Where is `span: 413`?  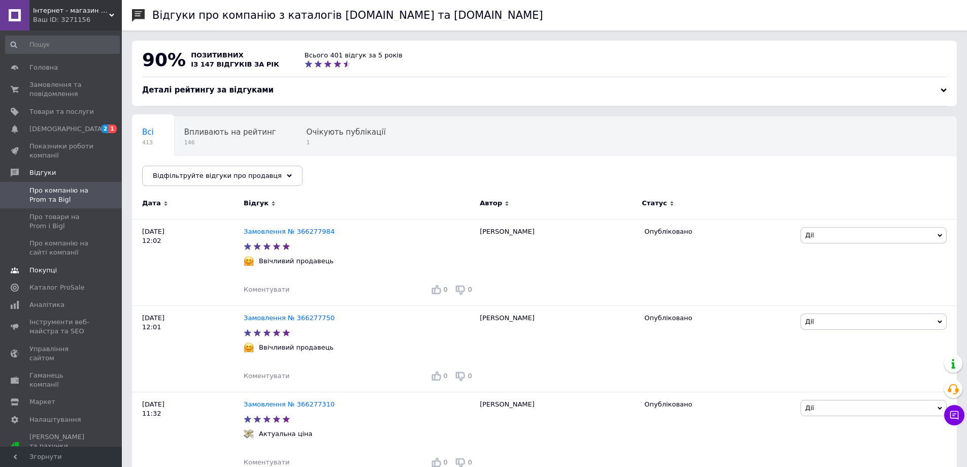
span: 413 is located at coordinates (148, 142).